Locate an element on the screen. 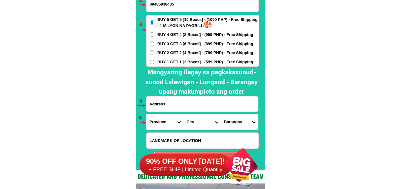 The width and height of the screenshot is (401, 189). span: BUY 4 GET 4 [8 Boxes] - (999 PHP) - Free Shipping is located at coordinates (205, 35).